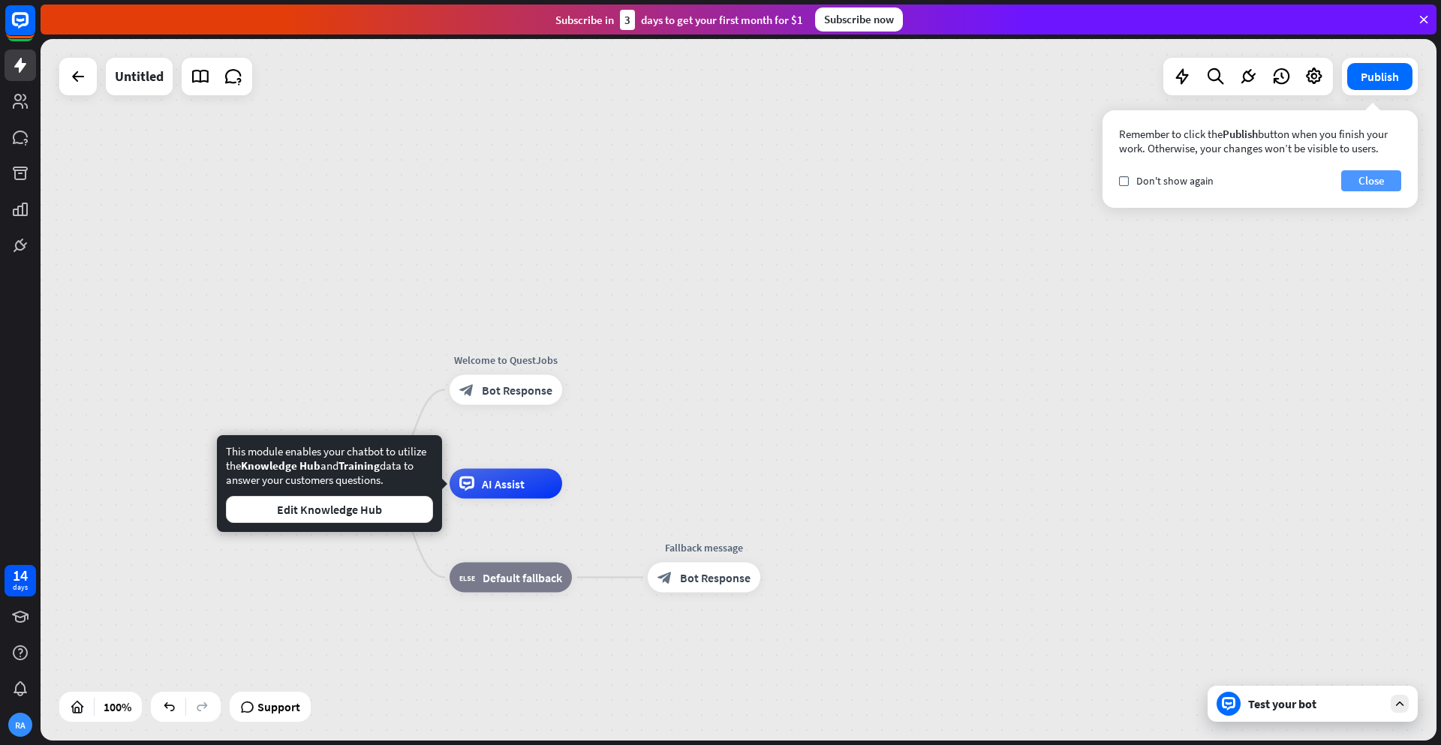 This screenshot has height=745, width=1441. What do you see at coordinates (679, 20) in the screenshot?
I see `div: Subscribe in days to get your first month for $1` at bounding box center [679, 20].